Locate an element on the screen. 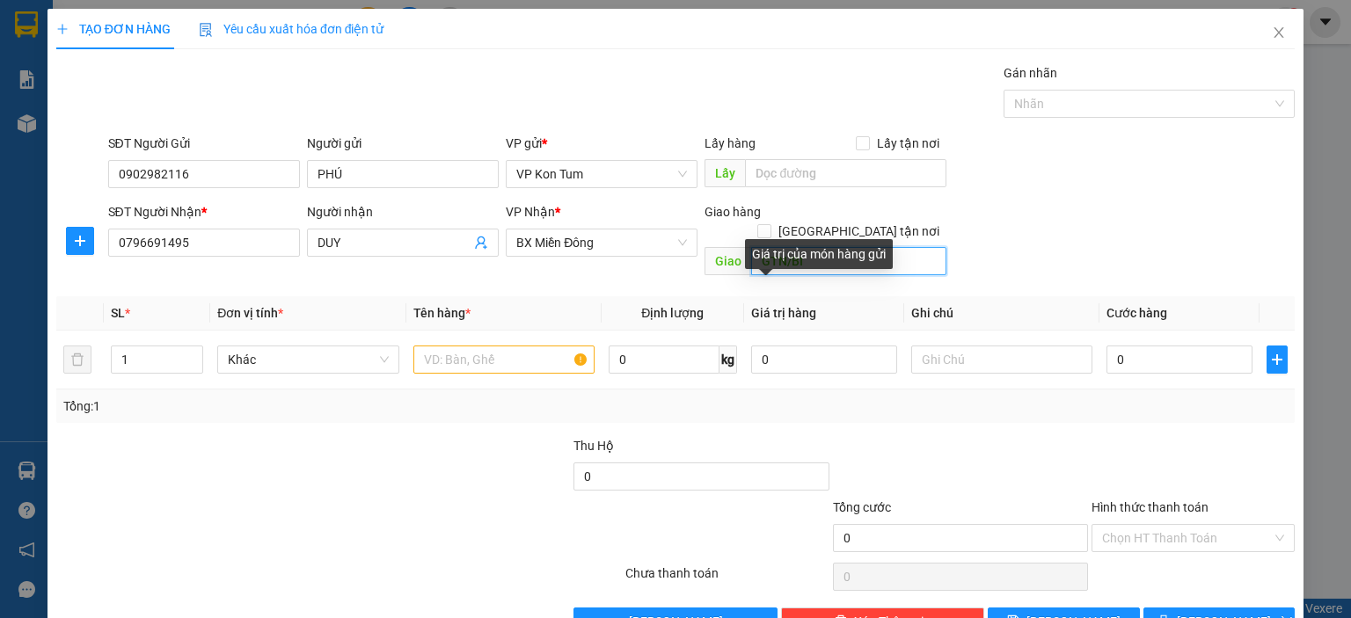  span: VP Nhận is located at coordinates (530, 212).